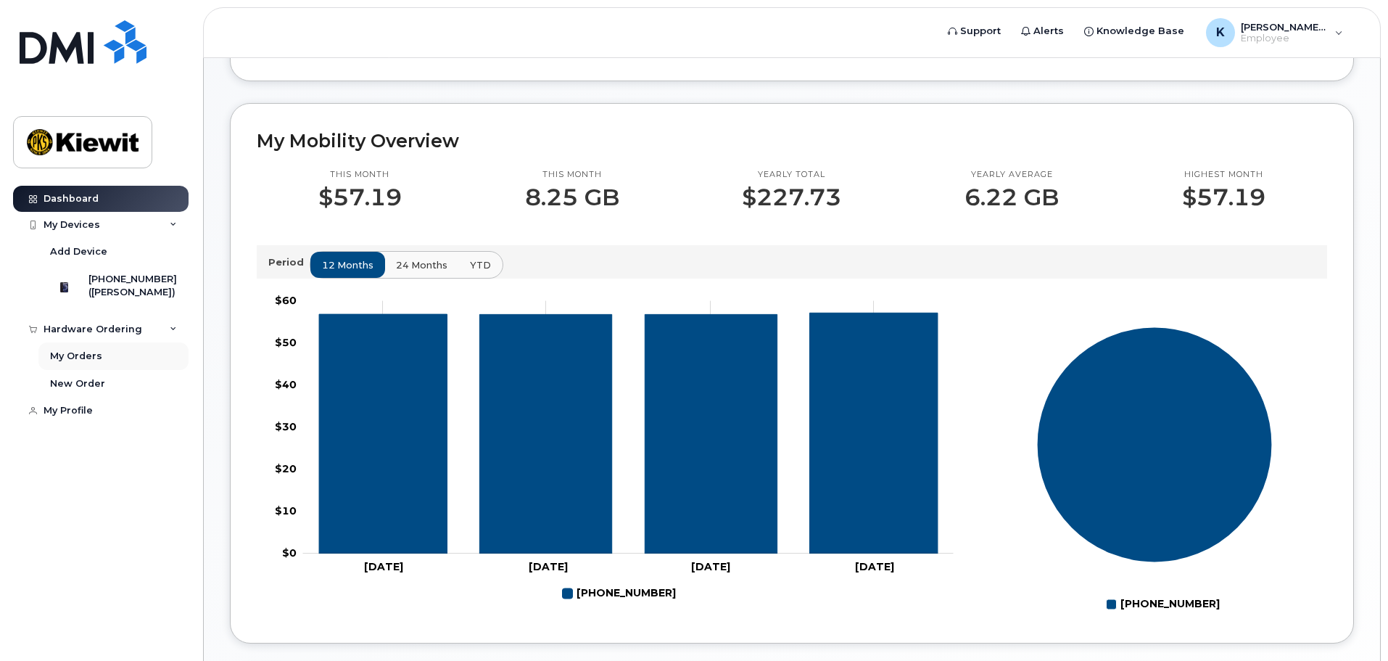  Describe the element at coordinates (286, 426) in the screenshot. I see `tspan: $30` at that location.